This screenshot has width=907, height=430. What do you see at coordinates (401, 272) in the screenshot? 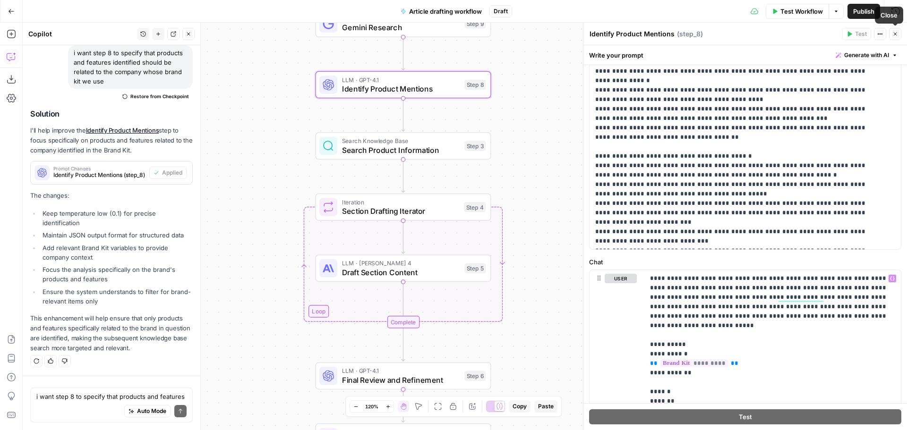
I see `span: Draft Section Content` at bounding box center [401, 272].